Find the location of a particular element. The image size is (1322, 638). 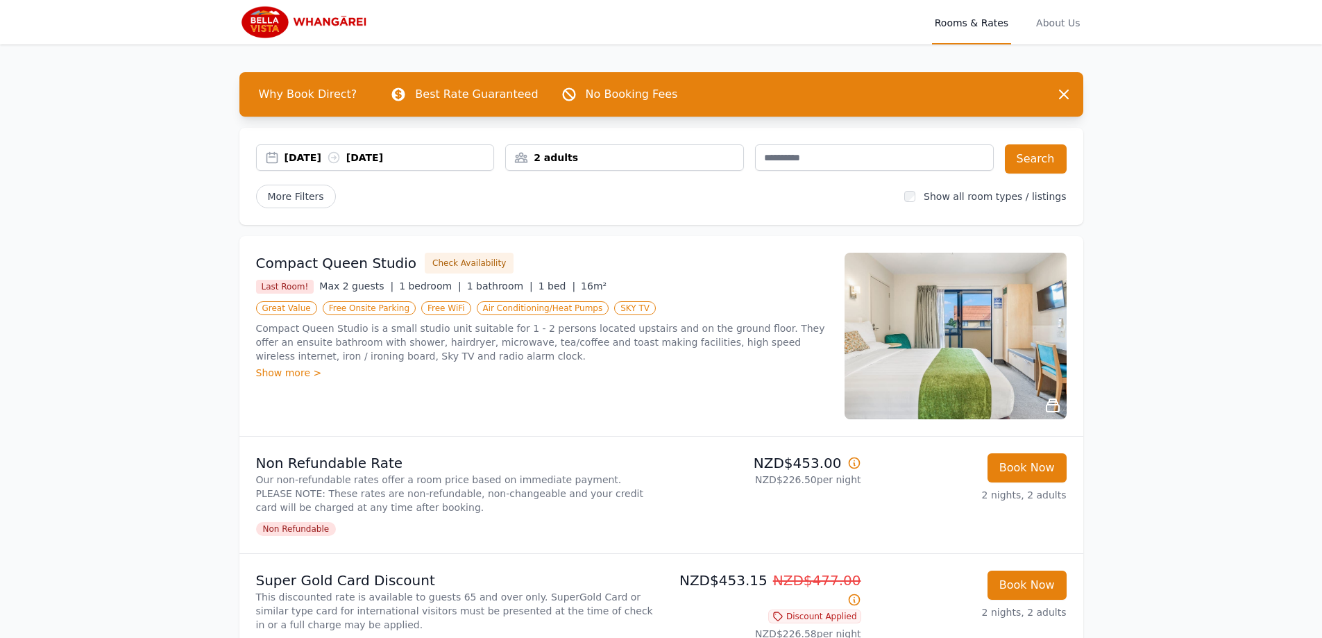

span: SKY TV is located at coordinates (635, 308).